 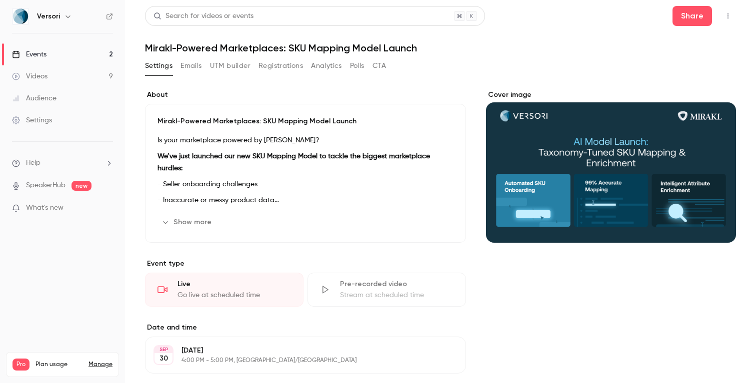 What do you see at coordinates (305, 328) in the screenshot?
I see `label: Date and time` at bounding box center [305, 328].